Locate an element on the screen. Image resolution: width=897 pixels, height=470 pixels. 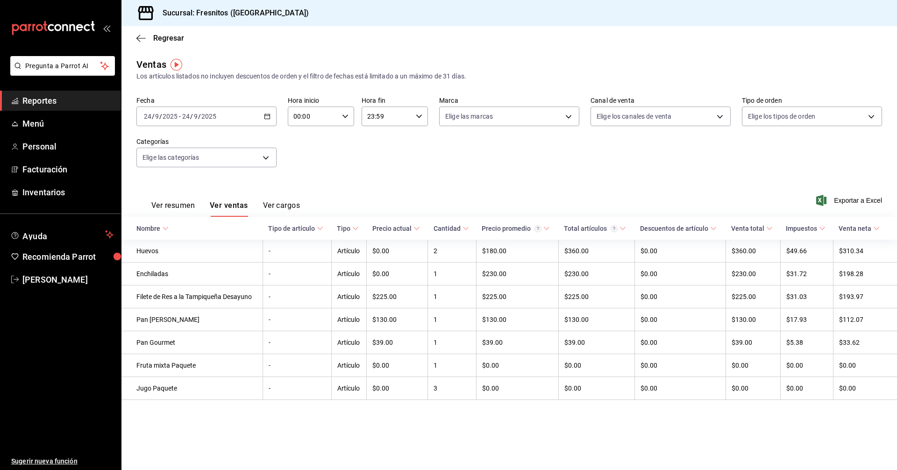
a: Pregunta a Parrot AI is located at coordinates (61, 72).